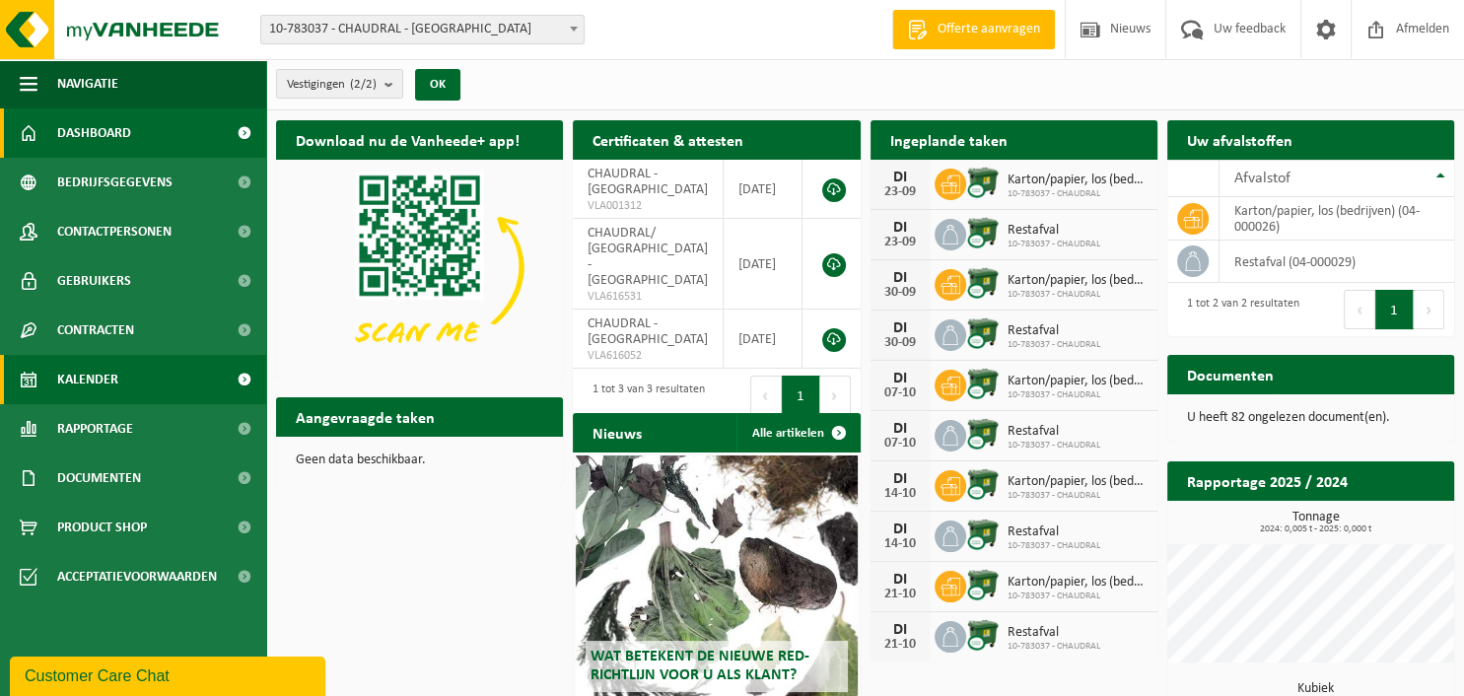 This screenshot has width=1464, height=696. I want to click on img: Download de VHEPlus App, so click(419, 267).